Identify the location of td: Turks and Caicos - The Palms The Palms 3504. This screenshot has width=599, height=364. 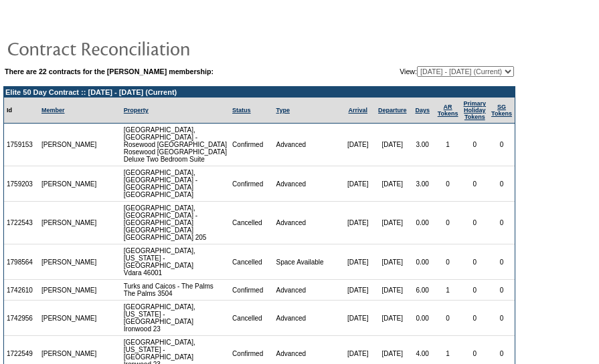
(175, 290).